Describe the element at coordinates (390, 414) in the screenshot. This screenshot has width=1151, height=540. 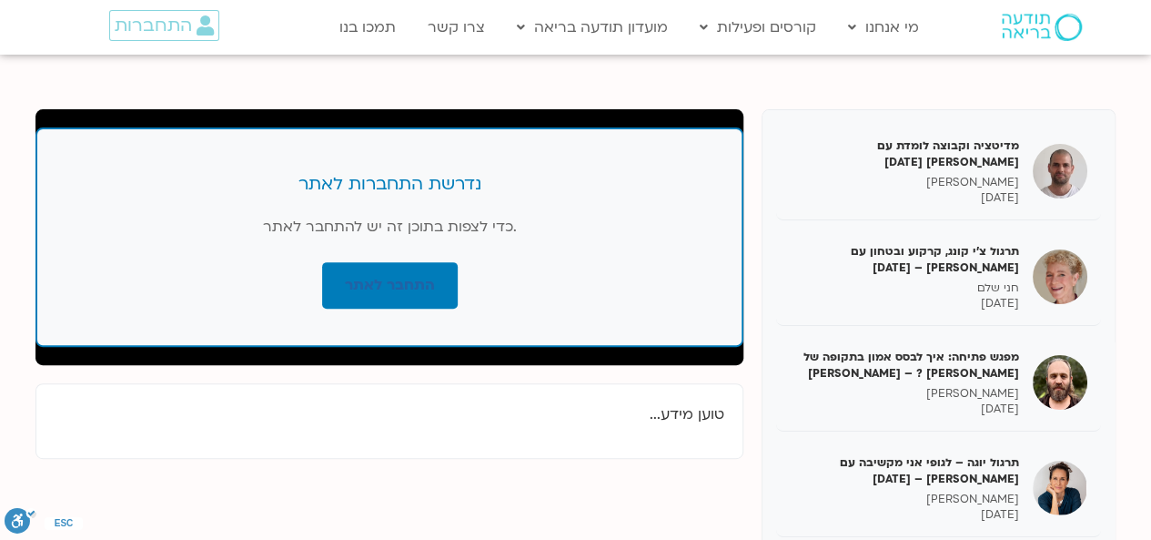
I see `p: טוען מידע...` at that location.